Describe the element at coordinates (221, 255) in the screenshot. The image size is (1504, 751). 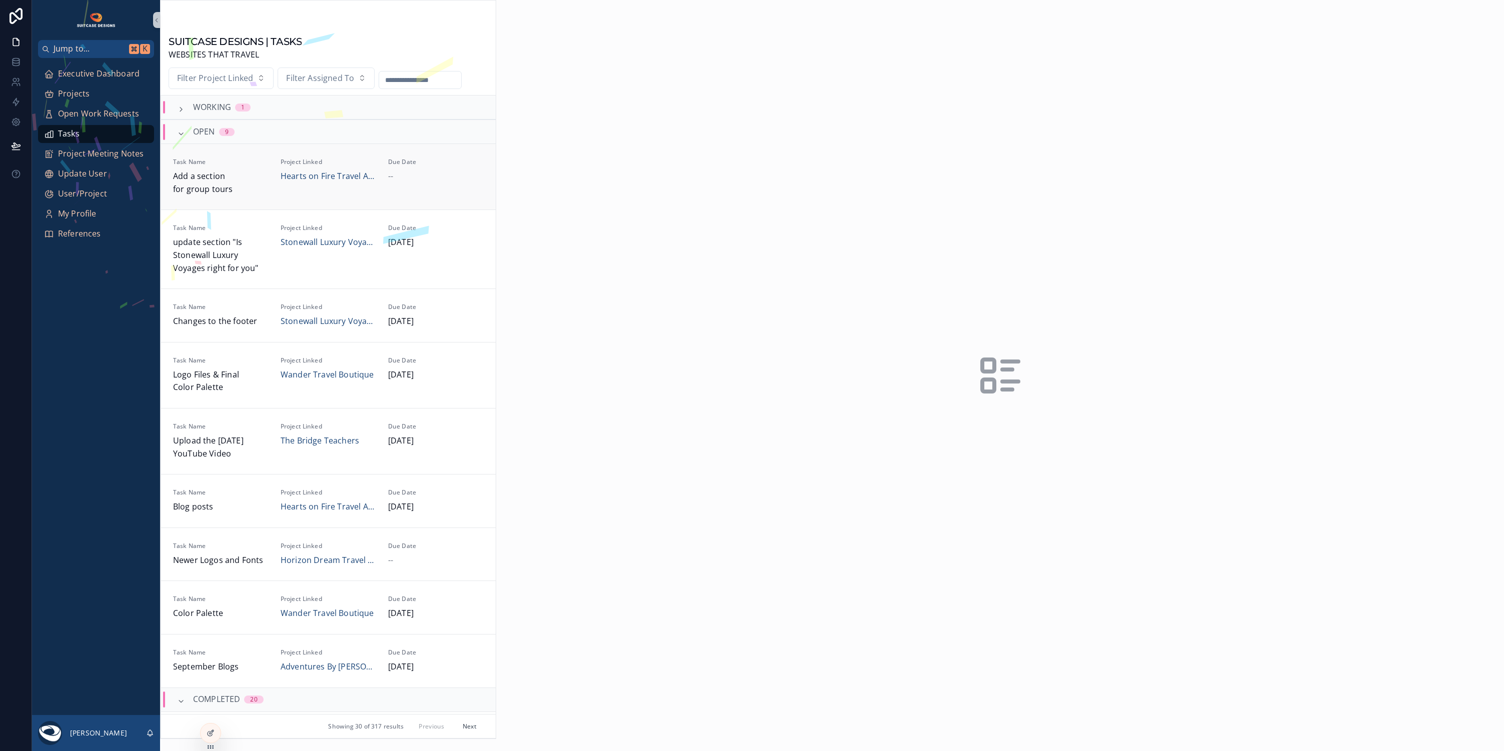
I see `span: update section "Is Stonewall Luxury Voyages right for you"` at that location.